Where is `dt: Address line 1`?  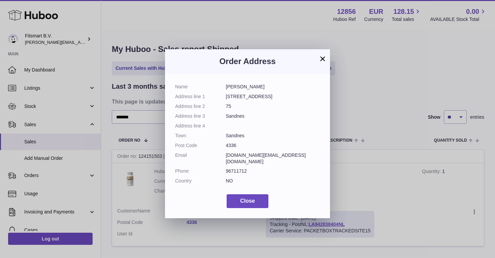 dt: Address line 1 is located at coordinates (200, 96).